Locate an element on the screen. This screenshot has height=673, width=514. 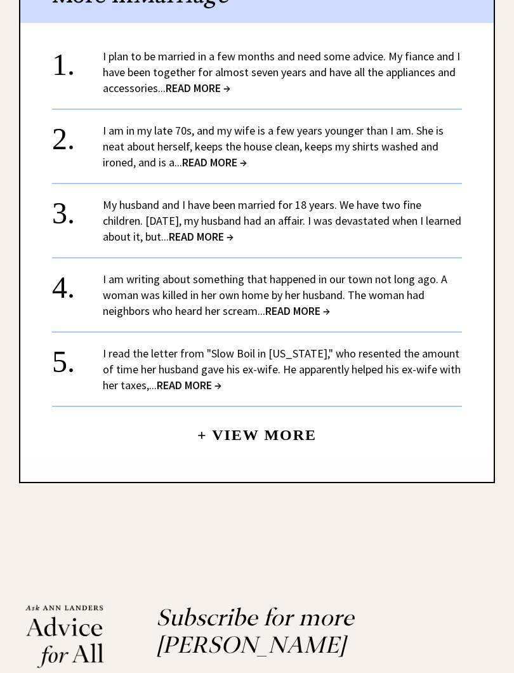
a: I am in my late 70s, and my wife is a few years younger than I am. She is neat about herself, kee... is located at coordinates (273, 146).